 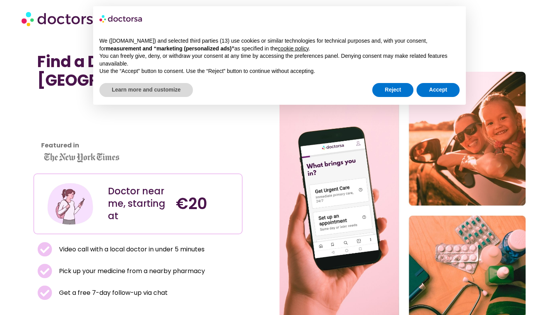 What do you see at coordinates (146, 90) in the screenshot?
I see `button: Learn more and customize` at bounding box center [146, 90].